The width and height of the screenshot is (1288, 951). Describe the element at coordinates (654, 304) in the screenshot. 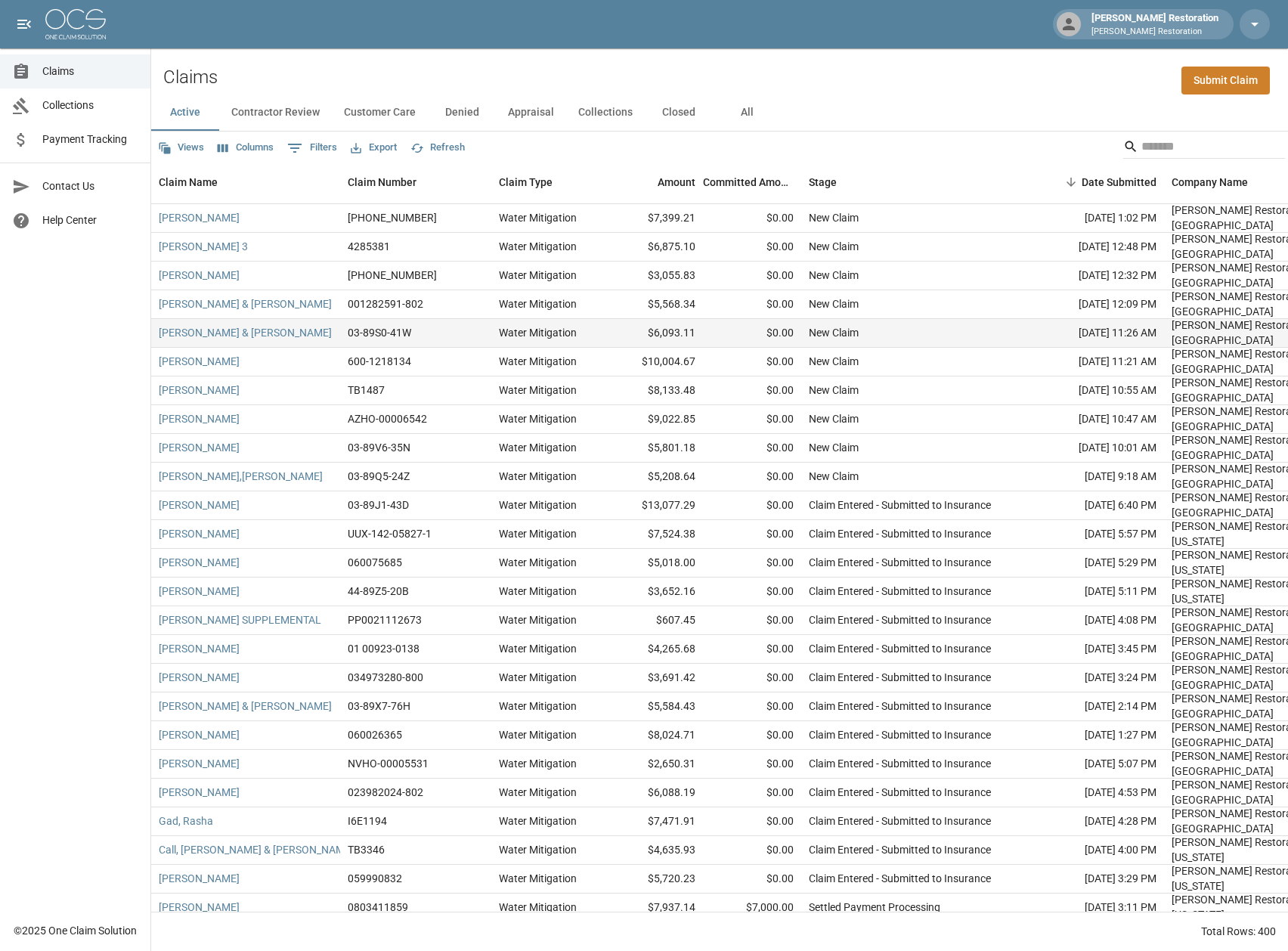

I see `div: $5,568.34` at that location.